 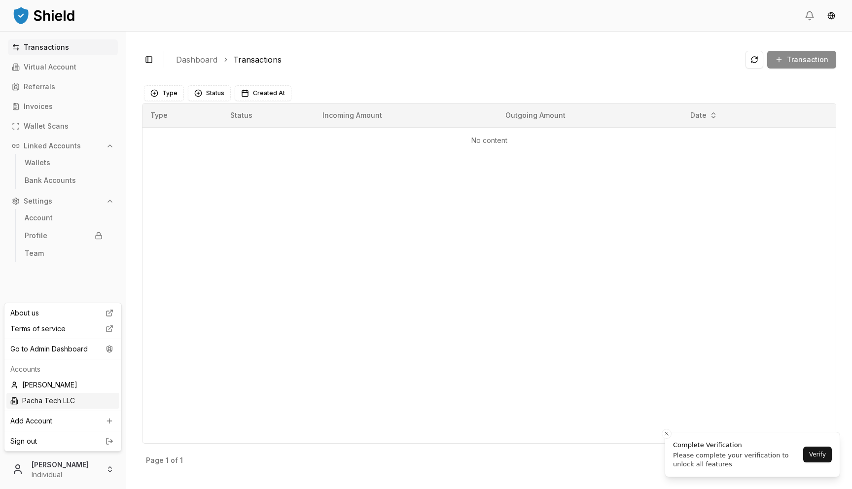 What do you see at coordinates (63, 313) in the screenshot?
I see `a: About us` at bounding box center [63, 313].